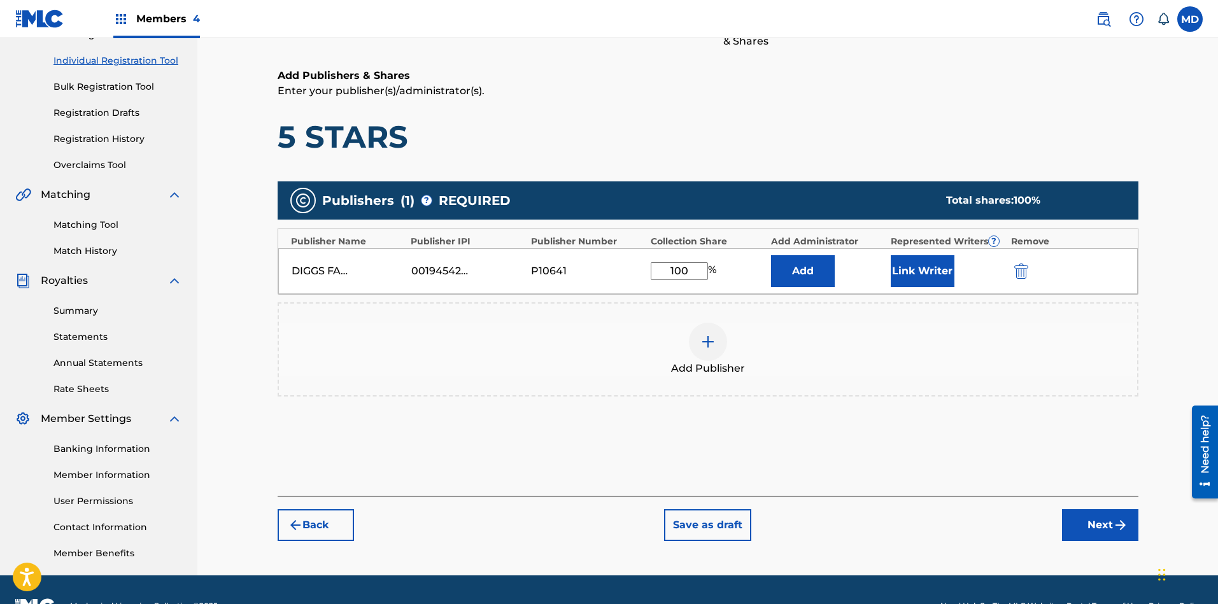 The width and height of the screenshot is (1218, 604). I want to click on img: 7ee5dd4eb1f8a8e3ef2f.svg, so click(295, 525).